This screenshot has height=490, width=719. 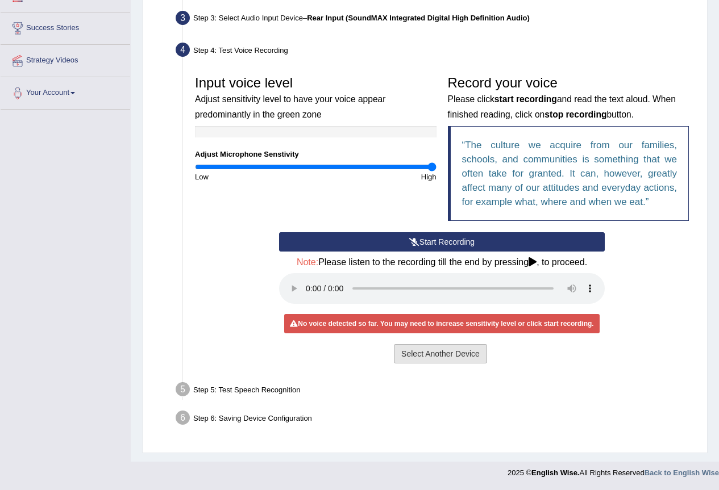 What do you see at coordinates (561, 106) in the screenshot?
I see `small: Please click and read the text aloud. When finished reading, click on button.` at bounding box center [561, 106].